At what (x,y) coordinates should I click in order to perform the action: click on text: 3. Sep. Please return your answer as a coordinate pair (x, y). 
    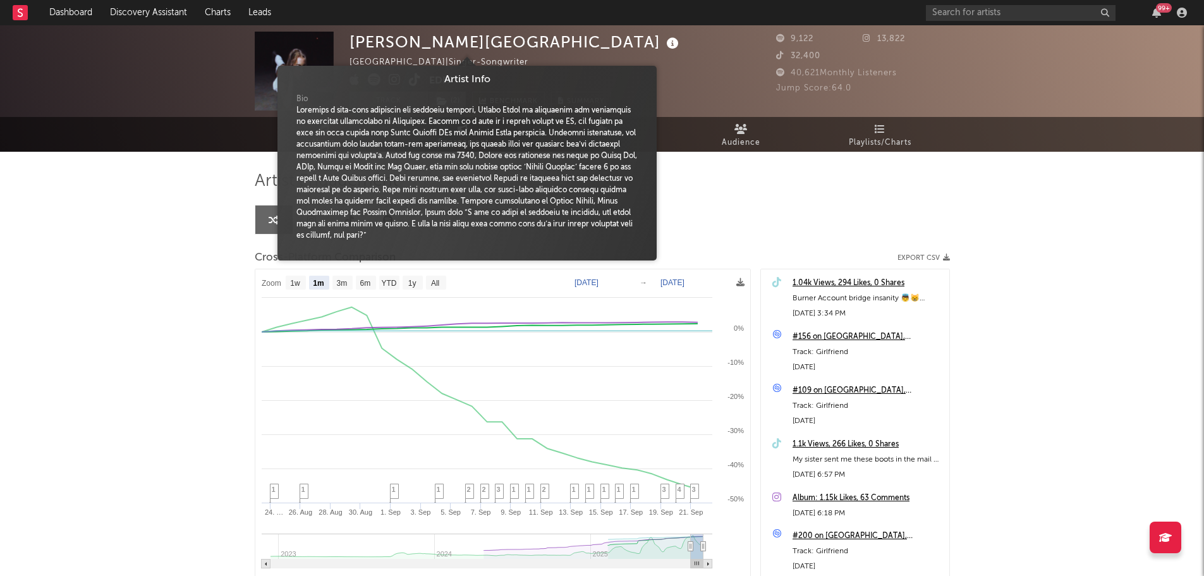
    Looking at the image, I should click on (420, 512).